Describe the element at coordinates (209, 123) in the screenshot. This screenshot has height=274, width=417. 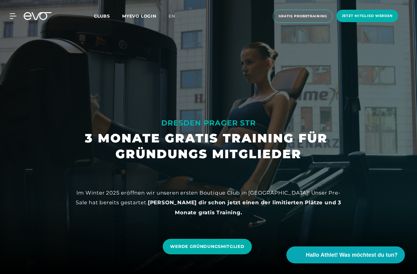
I see `div: DRESDEN PRAGER STR` at that location.